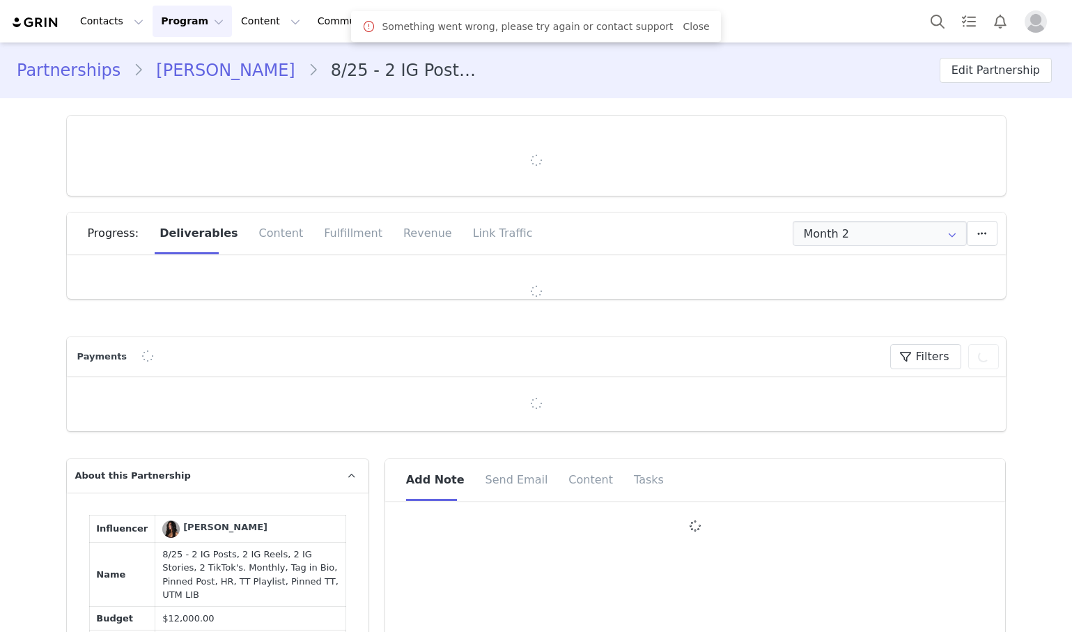 This screenshot has width=1072, height=634. What do you see at coordinates (171, 529) in the screenshot?
I see `img: Madina Jalali` at bounding box center [171, 529].